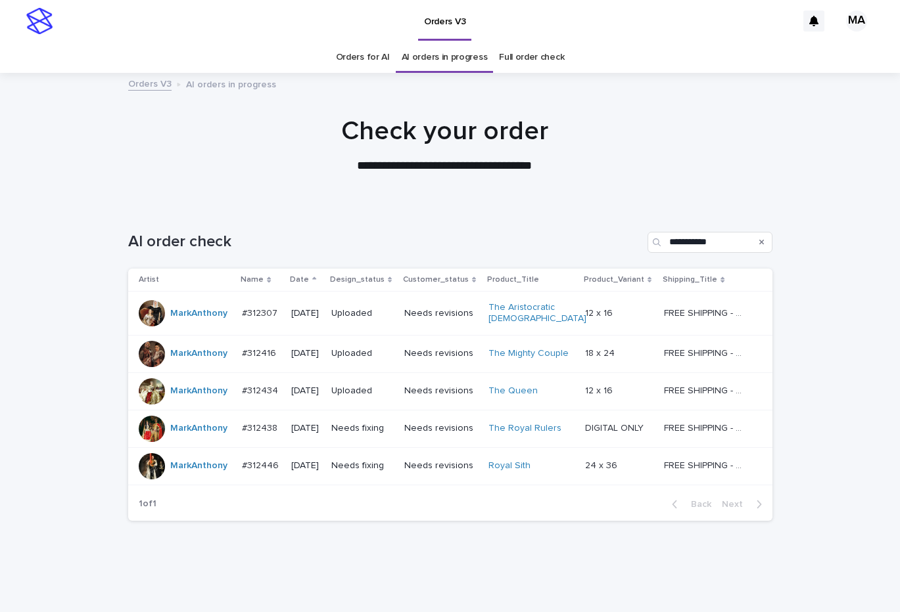 Image resolution: width=900 pixels, height=612 pixels. Describe the element at coordinates (150, 83) in the screenshot. I see `a: Orders V3` at that location.